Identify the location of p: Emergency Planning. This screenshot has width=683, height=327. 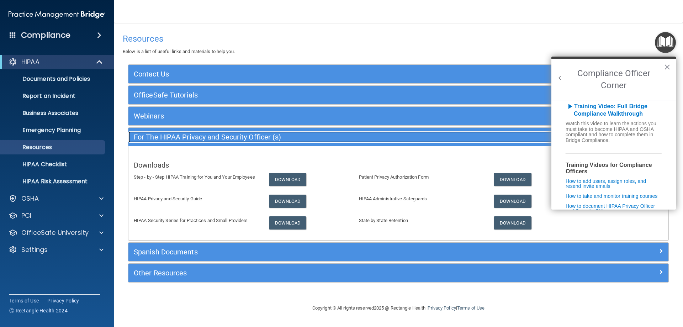
(53, 130).